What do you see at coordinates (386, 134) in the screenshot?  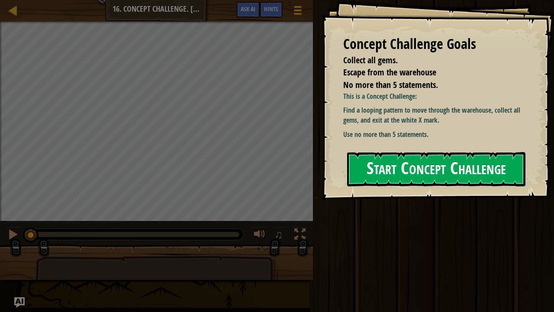 I see `strong: Use no more than 5 statements.` at bounding box center [386, 134].